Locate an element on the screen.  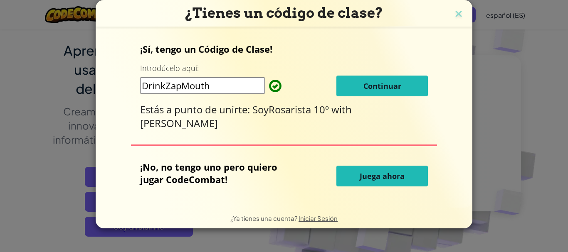
a: Iniciar Sesión is located at coordinates (318, 218).